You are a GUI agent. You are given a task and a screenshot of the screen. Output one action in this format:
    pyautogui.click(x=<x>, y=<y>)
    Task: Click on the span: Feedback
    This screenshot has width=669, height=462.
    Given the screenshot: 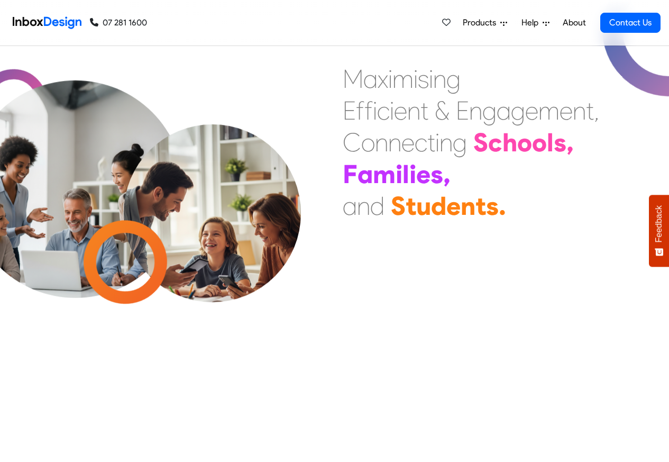 What is the action you would take?
    pyautogui.click(x=659, y=224)
    